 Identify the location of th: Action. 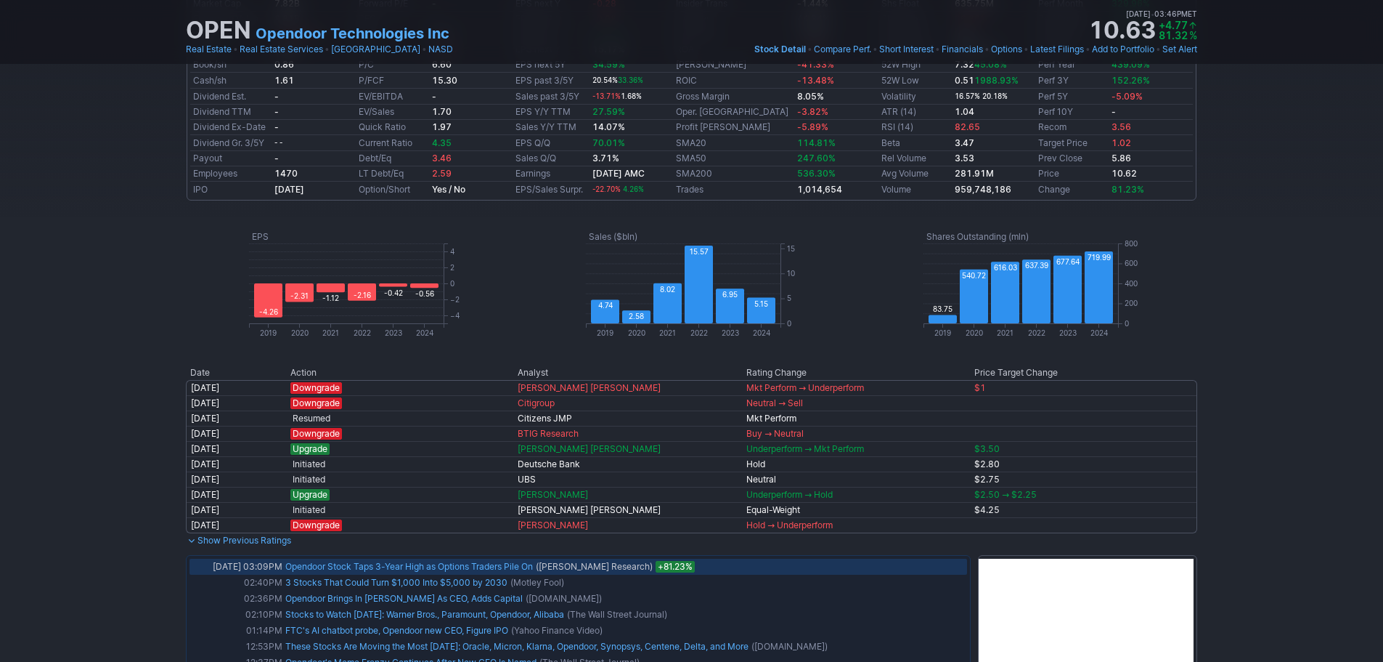
(400, 373).